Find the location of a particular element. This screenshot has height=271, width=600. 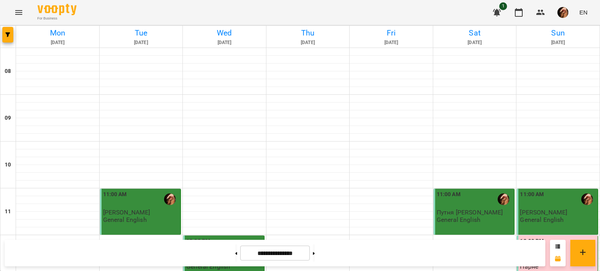

h6: Sat is located at coordinates (475, 33).